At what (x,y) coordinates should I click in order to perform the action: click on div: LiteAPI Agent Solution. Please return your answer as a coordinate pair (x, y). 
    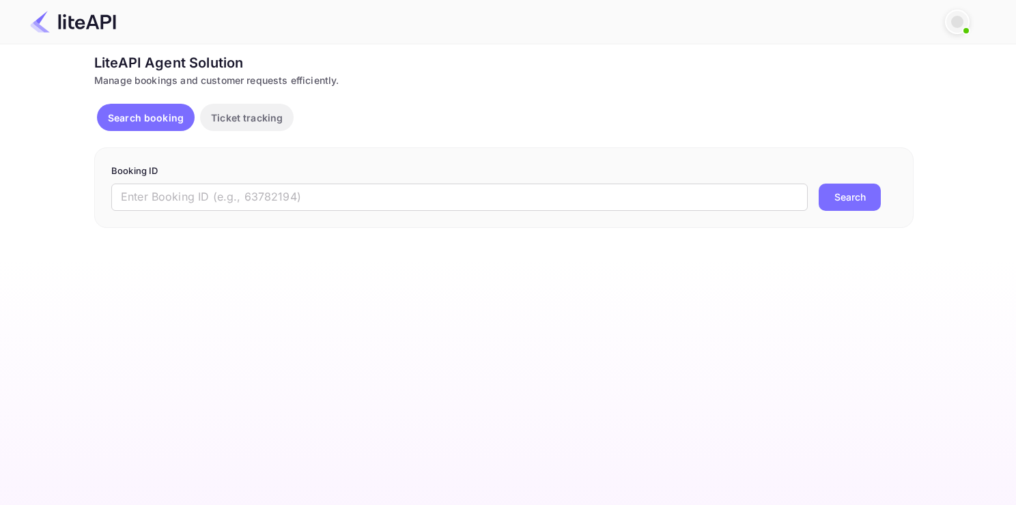
    Looking at the image, I should click on (504, 63).